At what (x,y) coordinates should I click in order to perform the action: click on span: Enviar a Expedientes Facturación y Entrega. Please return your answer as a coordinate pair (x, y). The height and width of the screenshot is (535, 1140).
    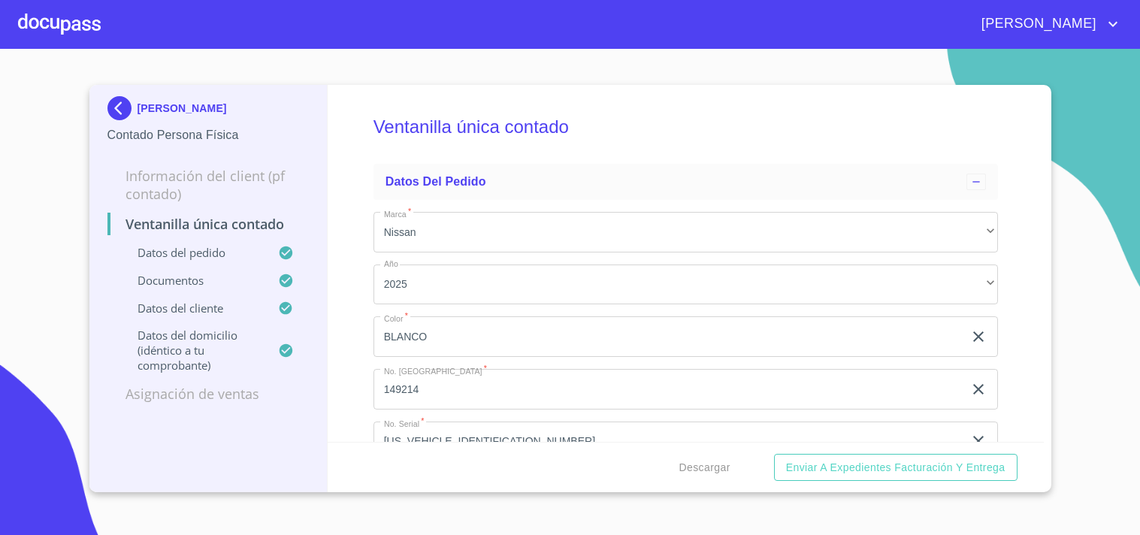
    Looking at the image, I should click on (896, 467).